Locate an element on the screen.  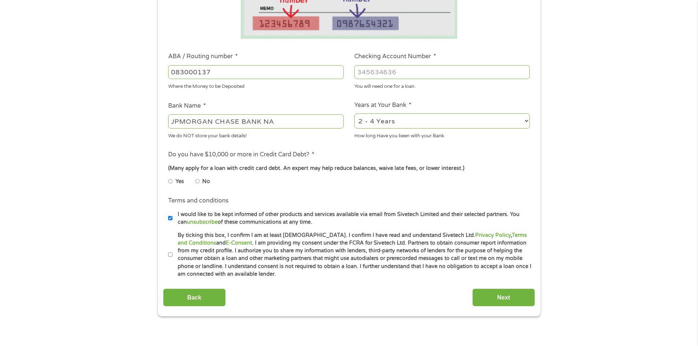
div: (Many apply for a loan with credit card debt. An expert may help reduce balances, waive late fees... is located at coordinates (349, 169).